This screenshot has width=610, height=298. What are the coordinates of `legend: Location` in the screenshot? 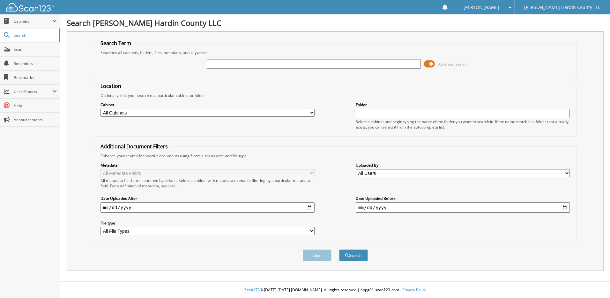 It's located at (111, 86).